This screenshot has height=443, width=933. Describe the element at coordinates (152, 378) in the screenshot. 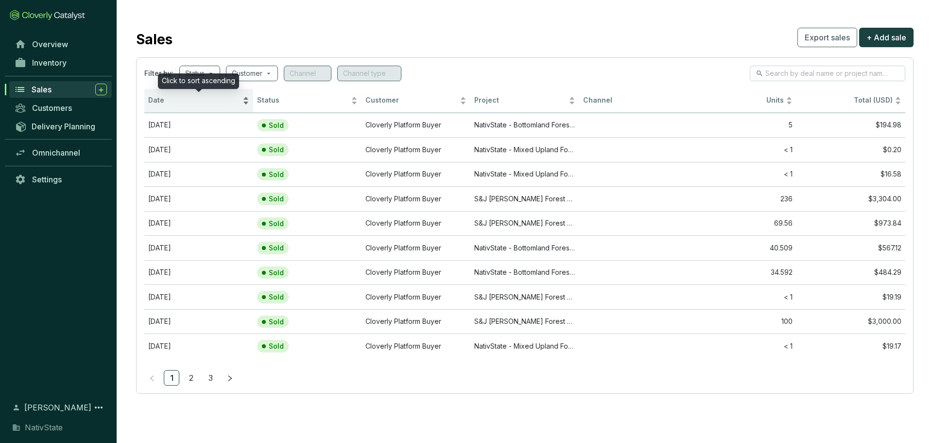

I see `li: Previous Page` at that location.